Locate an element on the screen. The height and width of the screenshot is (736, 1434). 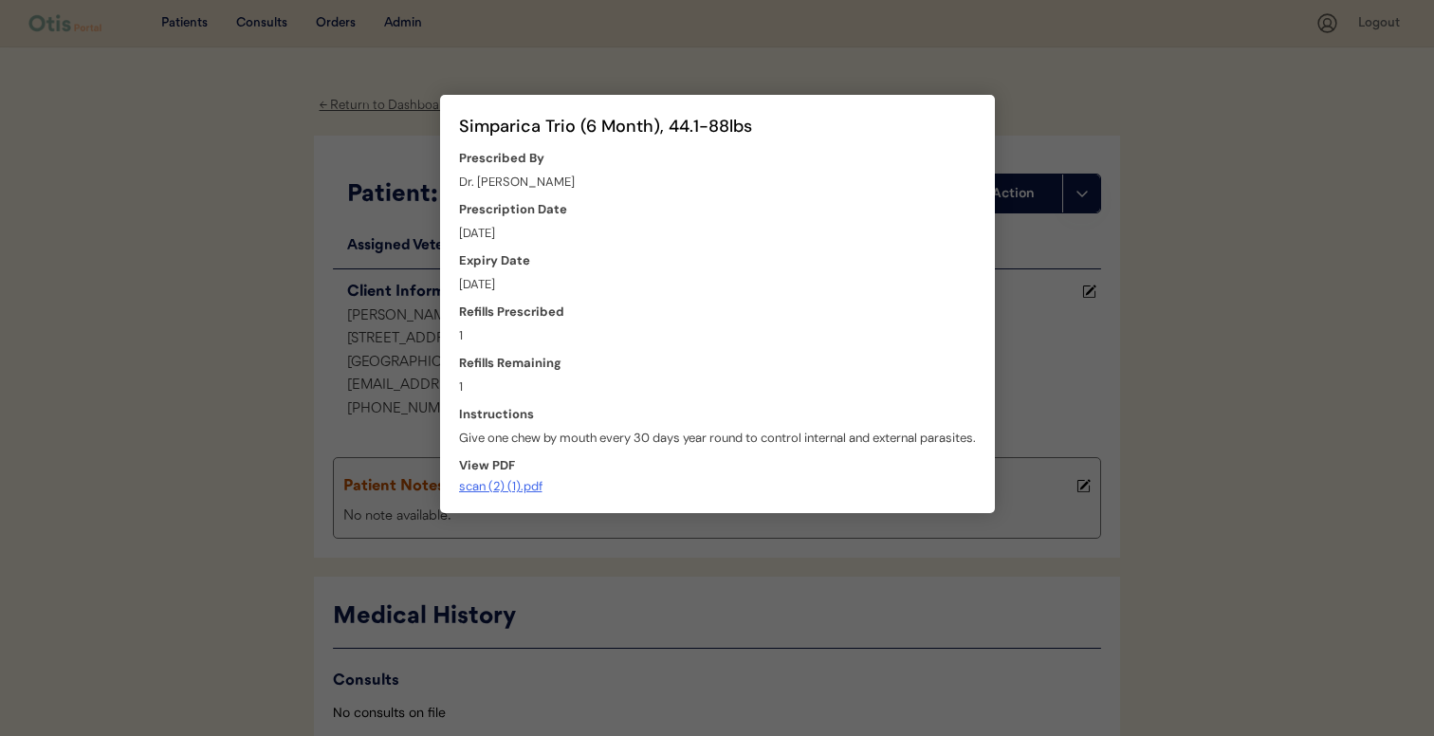
div: Expiry Date is located at coordinates (494, 261).